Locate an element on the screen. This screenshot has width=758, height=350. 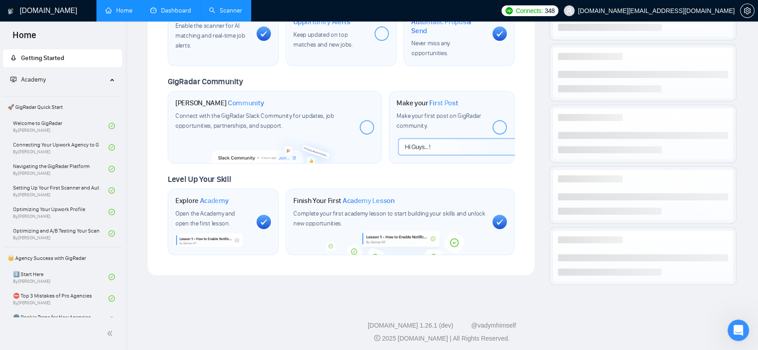
span: GigRadar Community is located at coordinates (205, 82).